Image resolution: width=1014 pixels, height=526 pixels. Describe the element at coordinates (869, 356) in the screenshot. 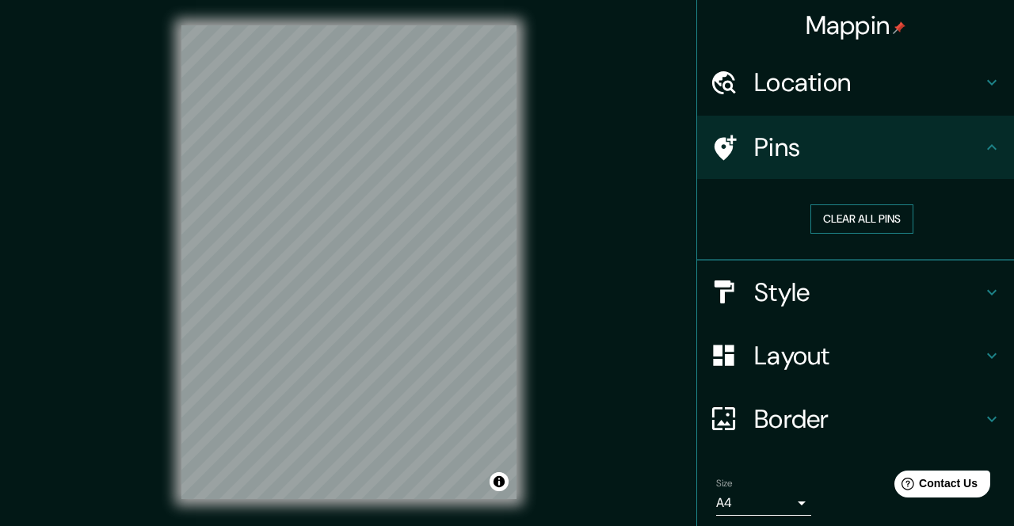

I see `h4: Layout` at that location.